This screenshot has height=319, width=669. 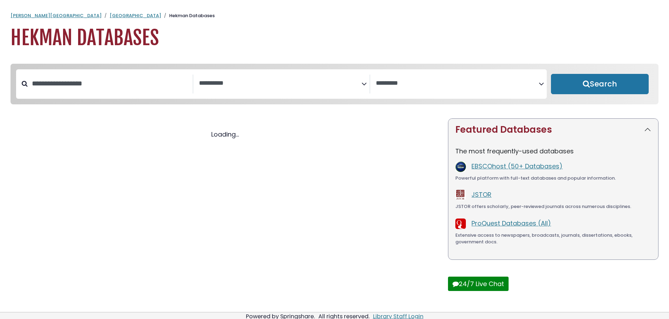 What do you see at coordinates (553, 130) in the screenshot?
I see `button: Featured Databases` at bounding box center [553, 130].